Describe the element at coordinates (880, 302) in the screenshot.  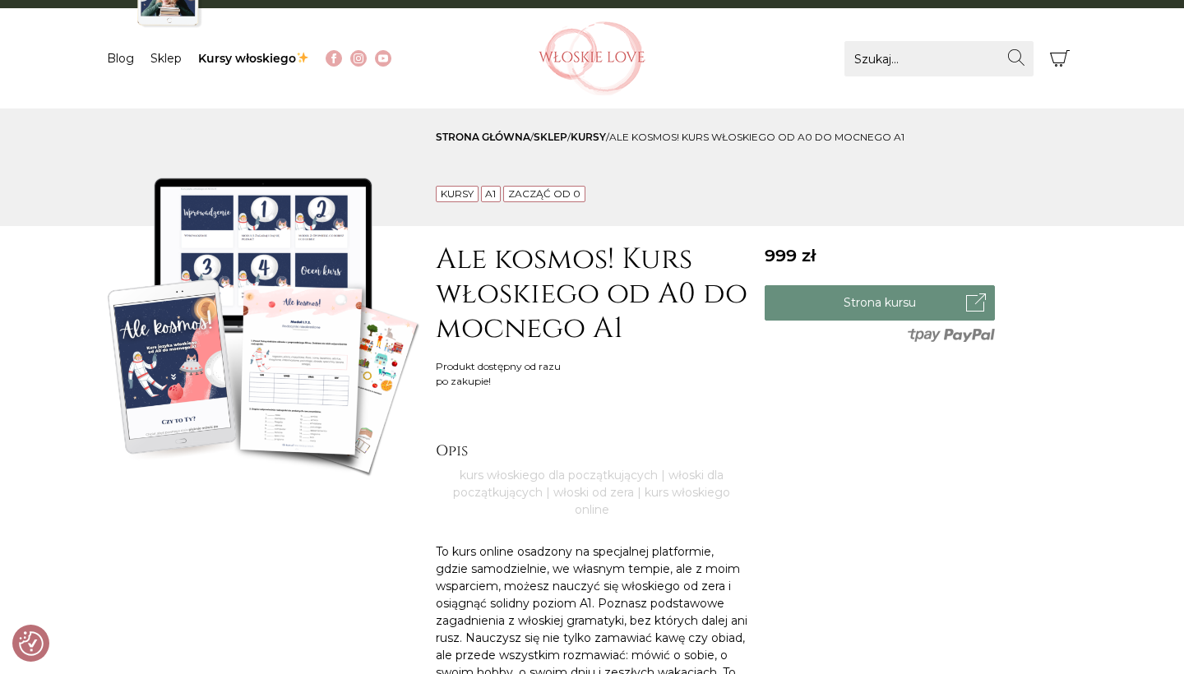
I see `a: Strona kursu` at that location.